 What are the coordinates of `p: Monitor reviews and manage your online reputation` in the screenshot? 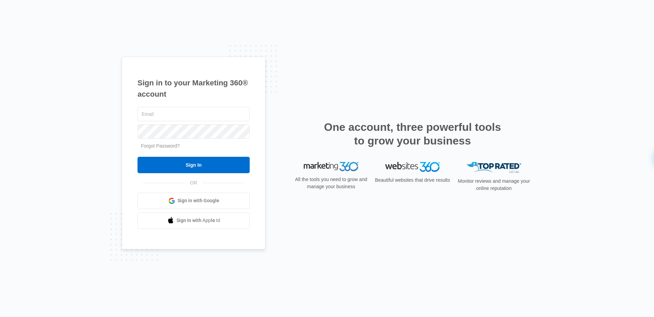 It's located at (494, 185).